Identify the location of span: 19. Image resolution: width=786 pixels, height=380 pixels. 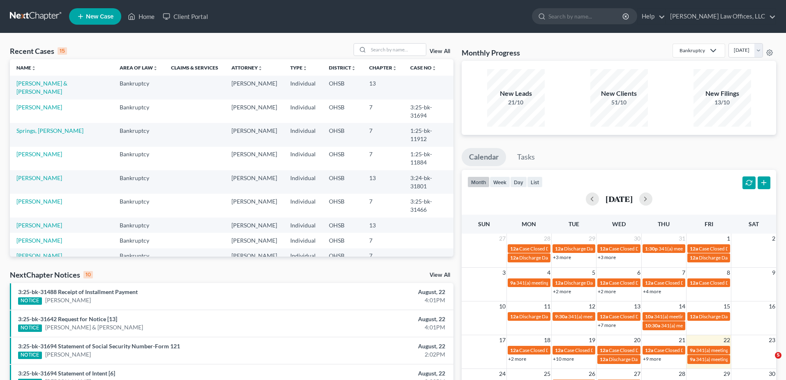
(592, 340).